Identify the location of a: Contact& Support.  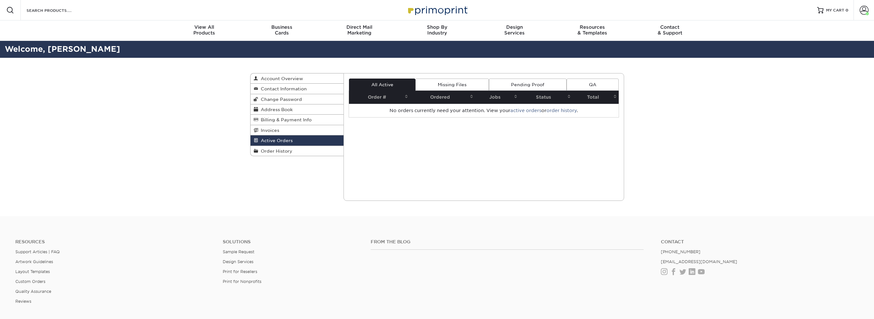
(670, 31).